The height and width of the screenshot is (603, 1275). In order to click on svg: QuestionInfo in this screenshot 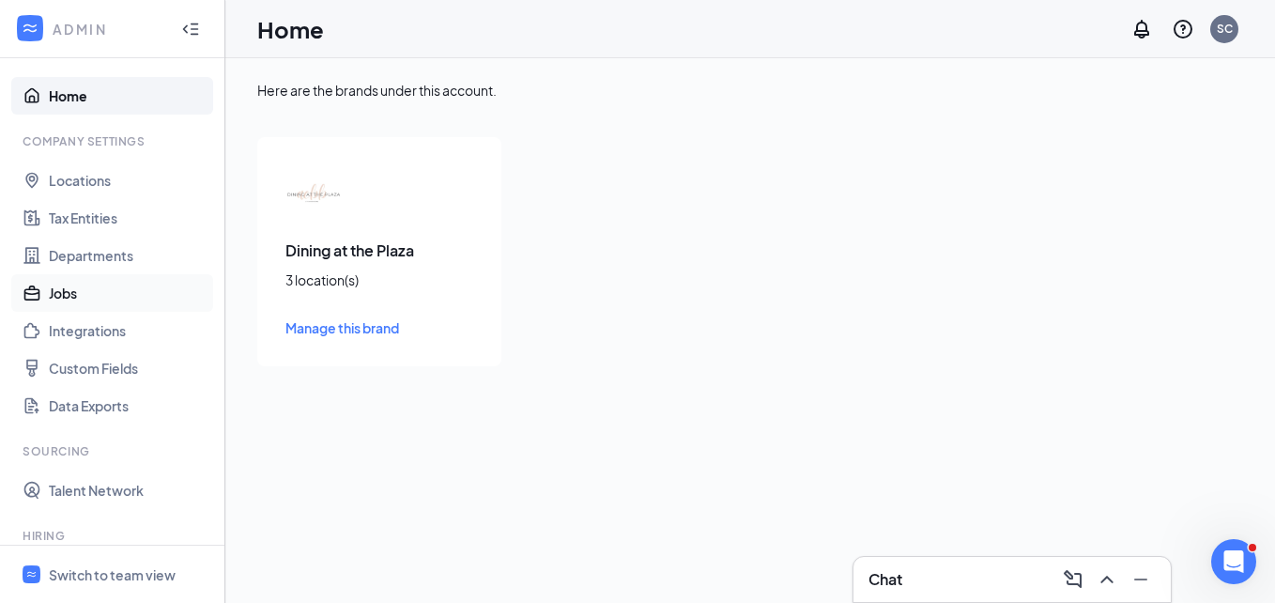, I will do `click(1183, 29)`.